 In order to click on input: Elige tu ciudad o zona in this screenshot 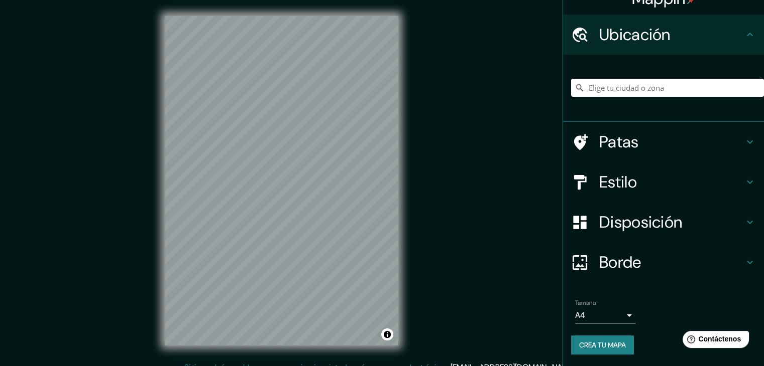, I will do `click(667, 88)`.